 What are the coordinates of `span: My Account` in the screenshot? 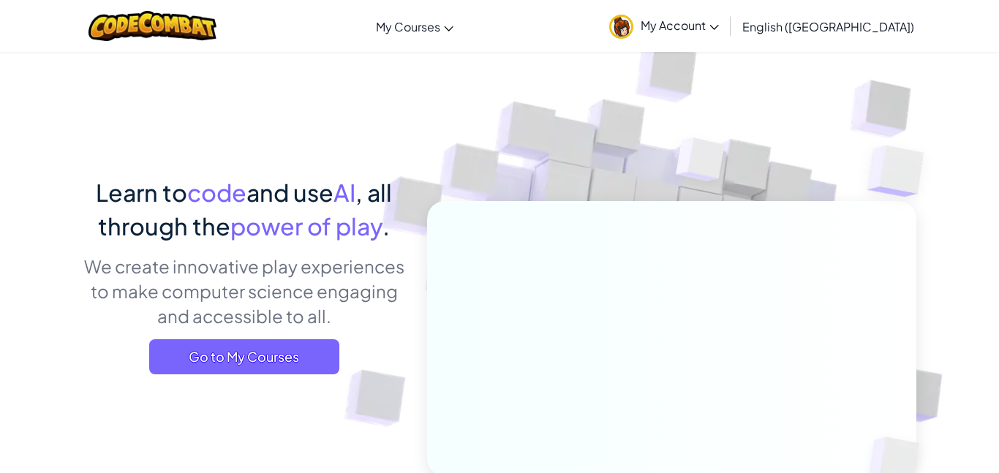 It's located at (680, 25).